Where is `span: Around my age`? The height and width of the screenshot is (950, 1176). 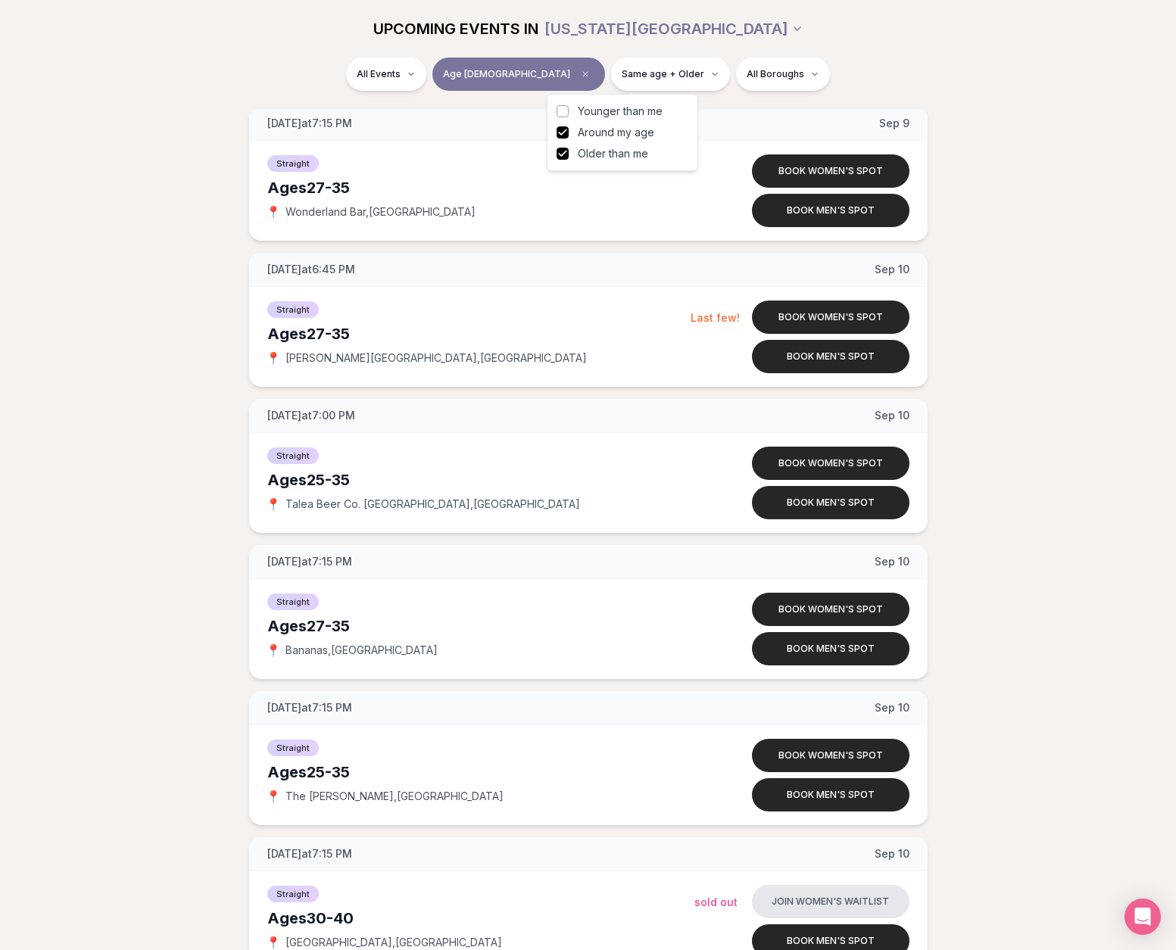 span: Around my age is located at coordinates (615, 132).